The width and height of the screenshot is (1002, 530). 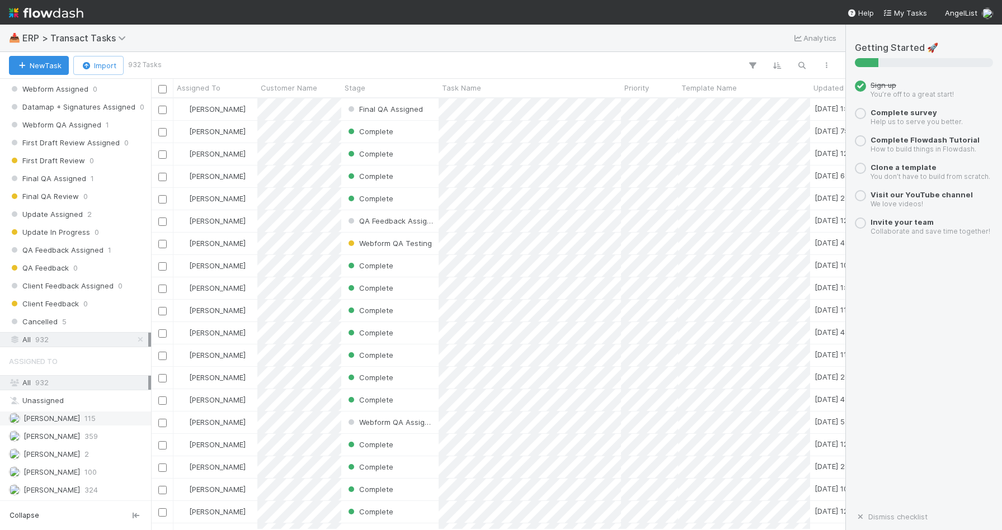 I want to click on span: 359, so click(x=91, y=436).